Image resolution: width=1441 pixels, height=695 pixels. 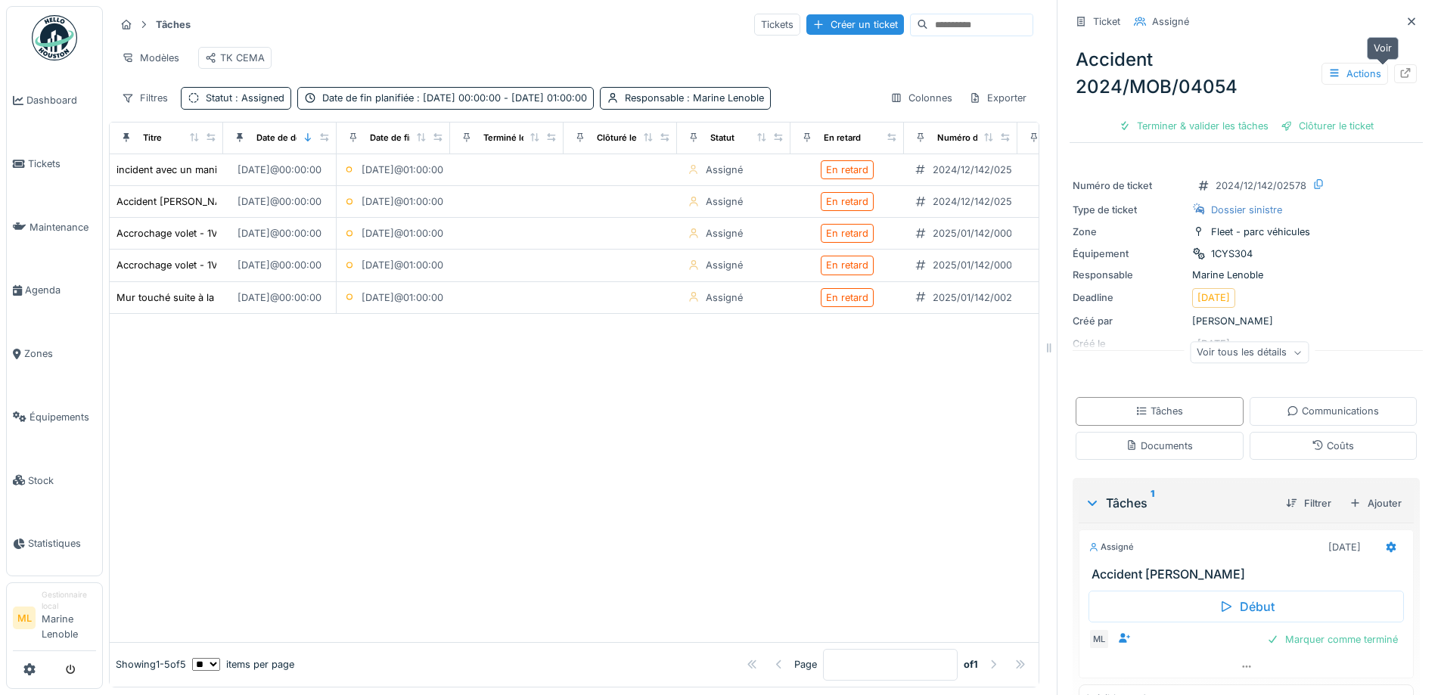 I want to click on a: Stock, so click(x=54, y=480).